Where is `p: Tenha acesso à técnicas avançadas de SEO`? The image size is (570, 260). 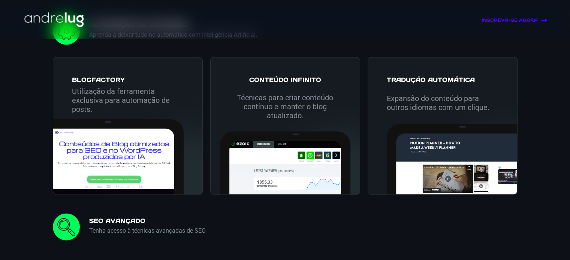
p: Tenha acesso à técnicas avançadas de SEO is located at coordinates (147, 231).